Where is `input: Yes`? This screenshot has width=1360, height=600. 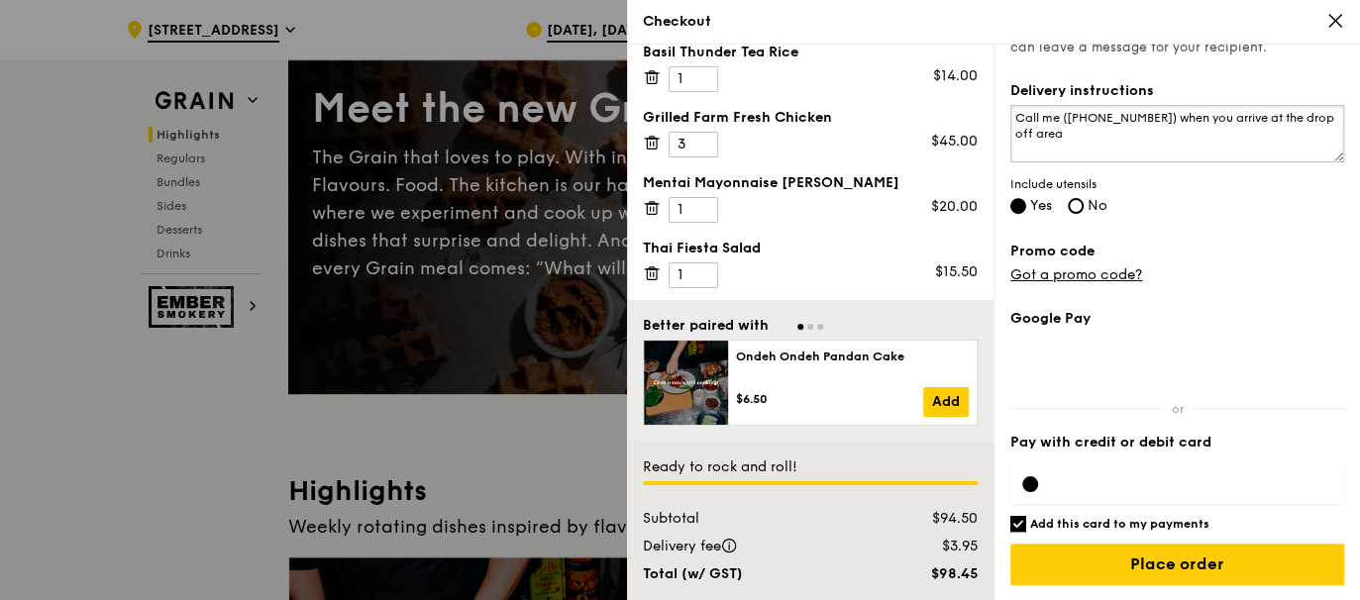
input: Yes is located at coordinates (1018, 206).